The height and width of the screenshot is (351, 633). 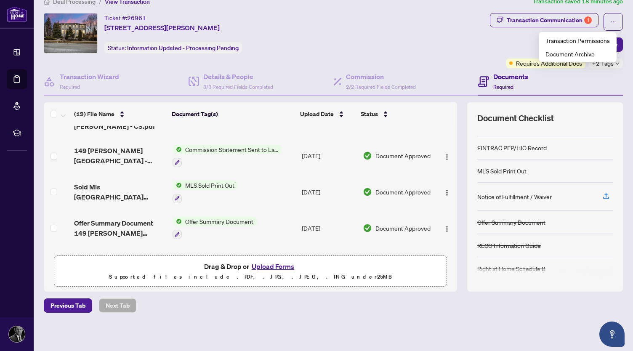 I want to click on div: RECO Information Guide, so click(x=509, y=245).